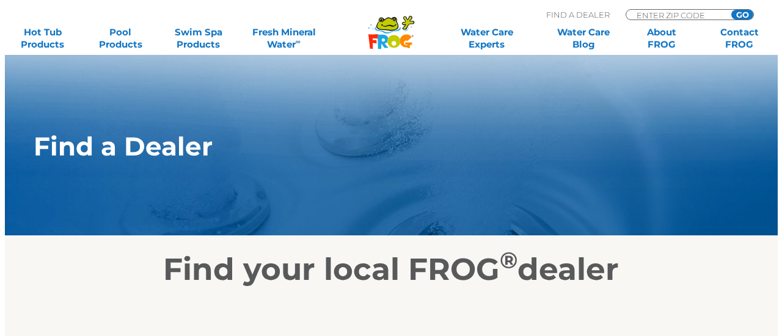 This screenshot has width=782, height=336. I want to click on a: PoolProducts, so click(120, 38).